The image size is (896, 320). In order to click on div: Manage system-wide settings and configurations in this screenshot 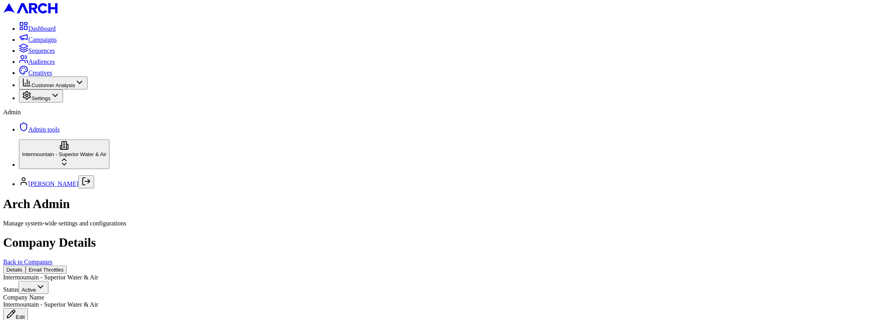, I will do `click(448, 223)`.